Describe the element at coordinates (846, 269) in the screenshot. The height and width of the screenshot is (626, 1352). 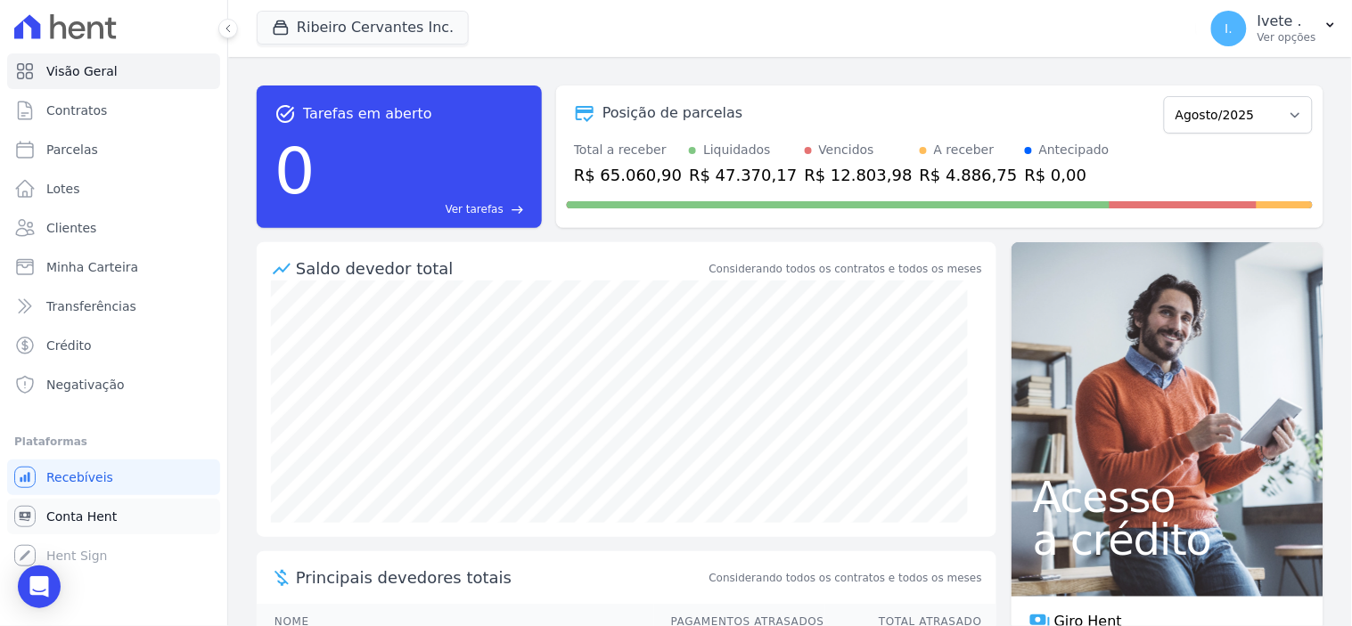
I see `div: Considerando todos os contratos e todos os meses` at that location.